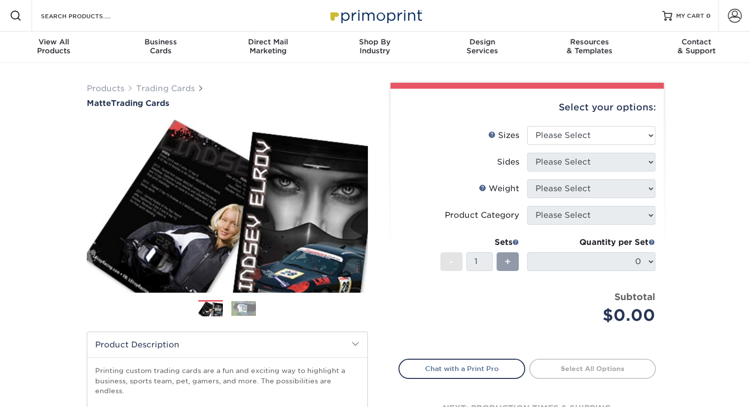 This screenshot has width=750, height=407. I want to click on a: Select All Options, so click(592, 369).